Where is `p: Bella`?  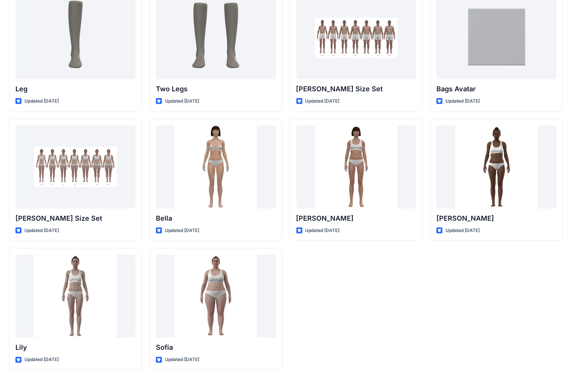 p: Bella is located at coordinates (216, 218).